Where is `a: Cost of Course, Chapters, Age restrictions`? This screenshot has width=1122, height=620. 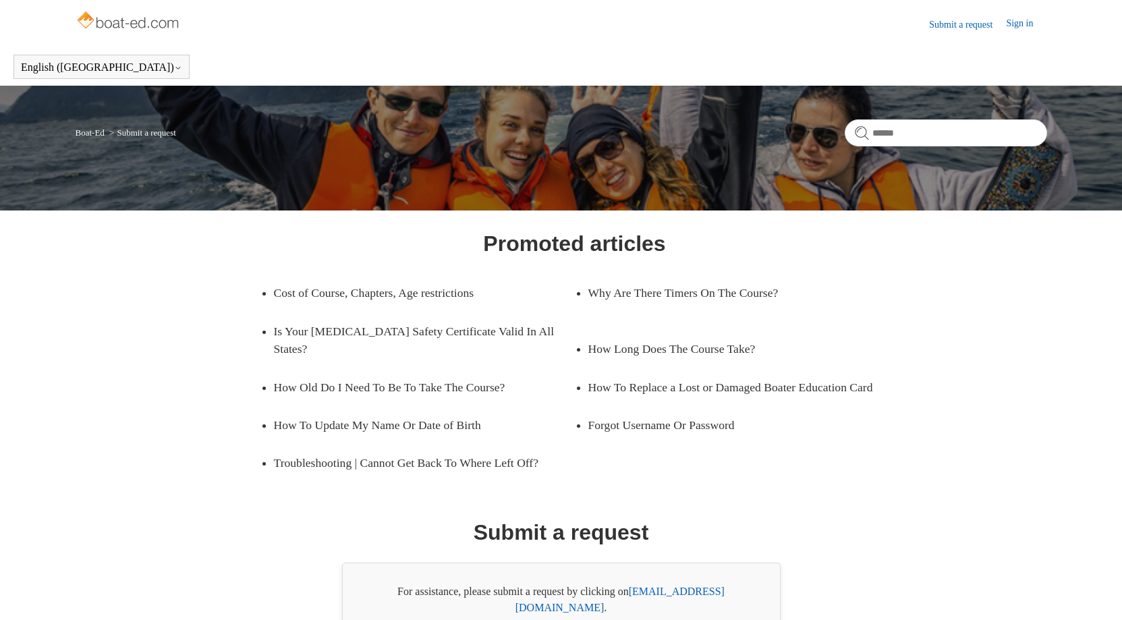 a: Cost of Course, Chapters, Age restrictions is located at coordinates (414, 293).